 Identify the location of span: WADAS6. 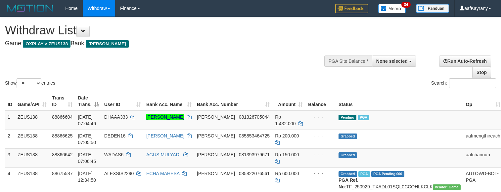
(114, 155).